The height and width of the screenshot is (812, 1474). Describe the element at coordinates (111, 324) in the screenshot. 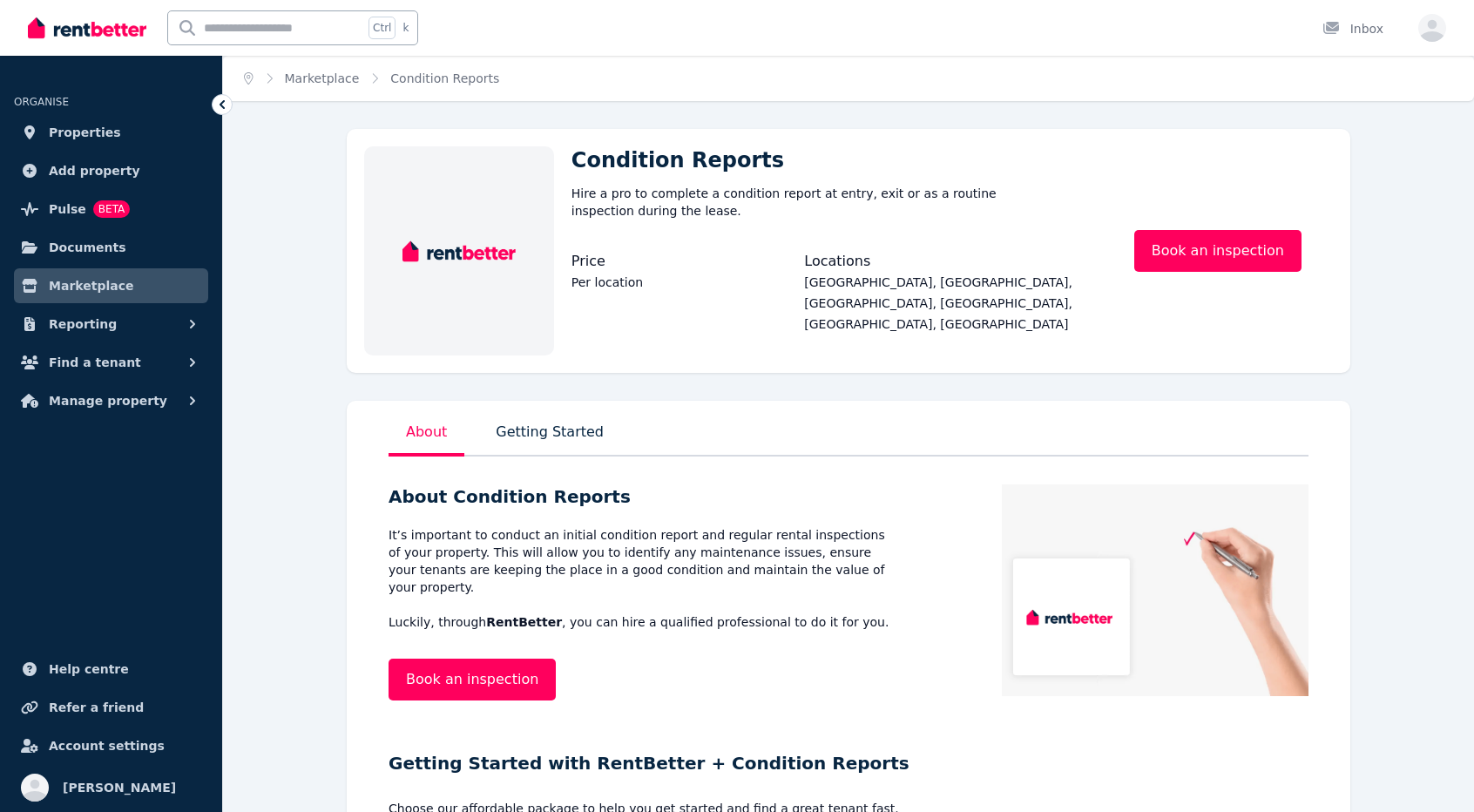

I see `button: Reporting` at that location.